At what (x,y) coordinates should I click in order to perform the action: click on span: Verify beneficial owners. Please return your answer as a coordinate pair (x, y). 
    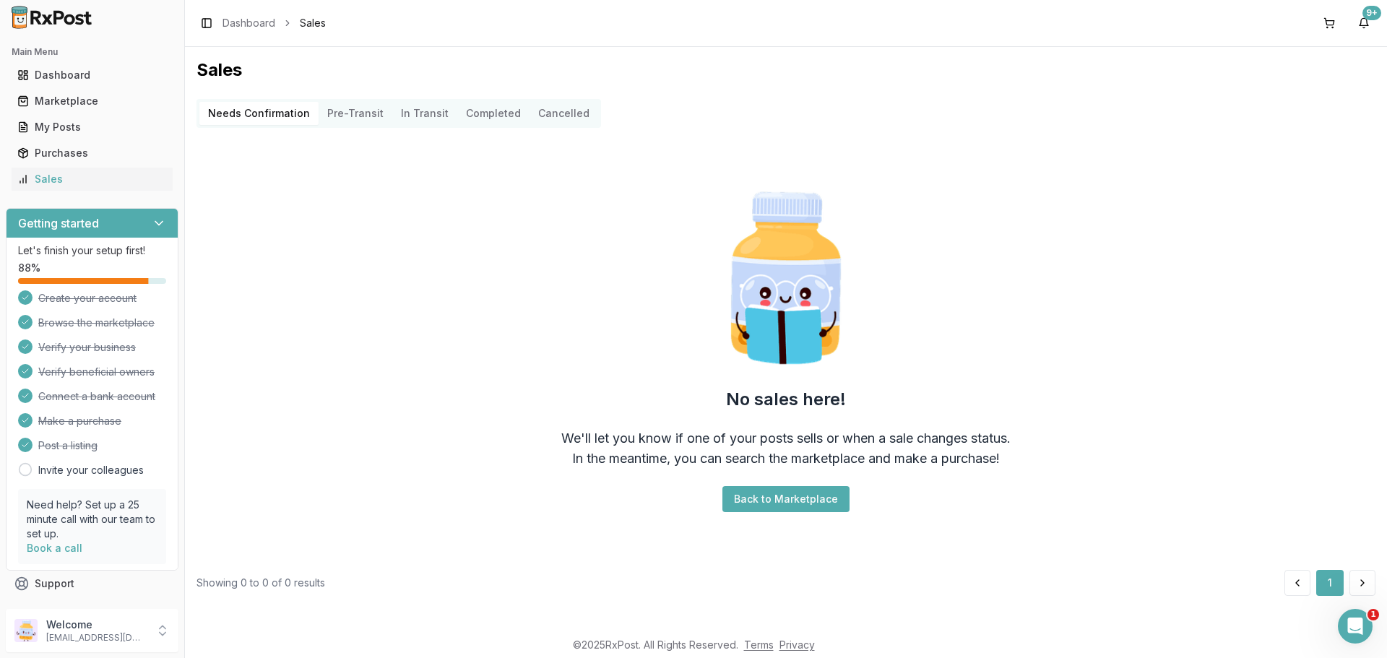
    Looking at the image, I should click on (96, 372).